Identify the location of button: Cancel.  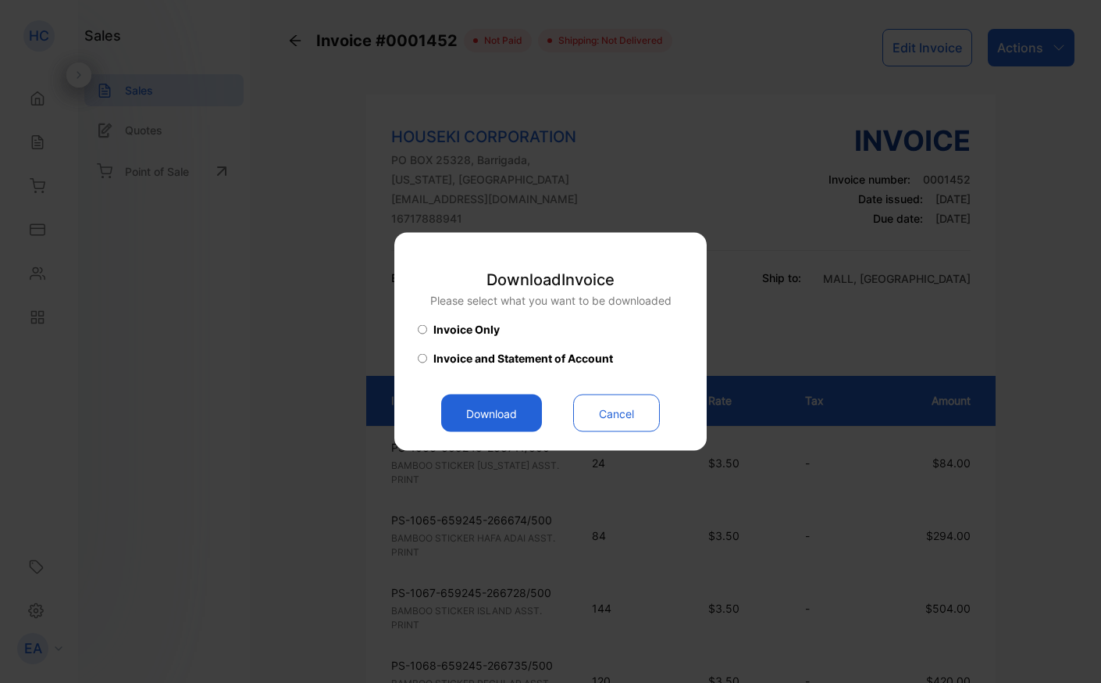
(616, 413).